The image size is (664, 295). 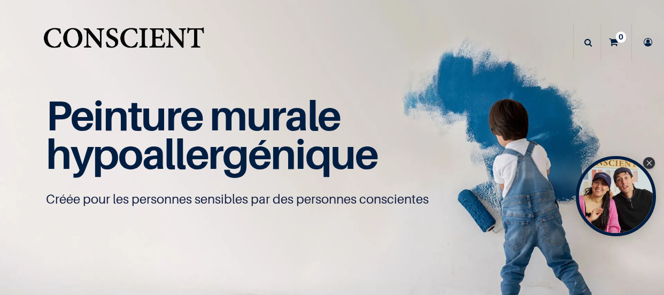 What do you see at coordinates (123, 42) in the screenshot?
I see `a: Logo of Conscient` at bounding box center [123, 42].